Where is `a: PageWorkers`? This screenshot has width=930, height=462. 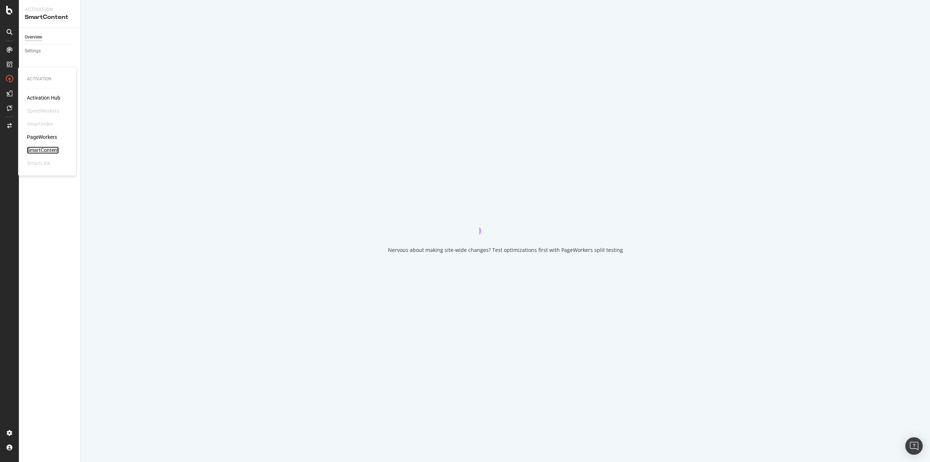
a: PageWorkers is located at coordinates (42, 137).